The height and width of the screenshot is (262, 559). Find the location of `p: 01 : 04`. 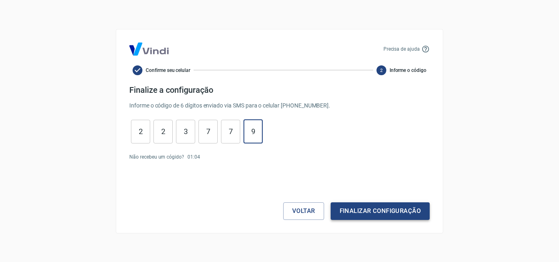

p: 01 : 04 is located at coordinates (194, 157).